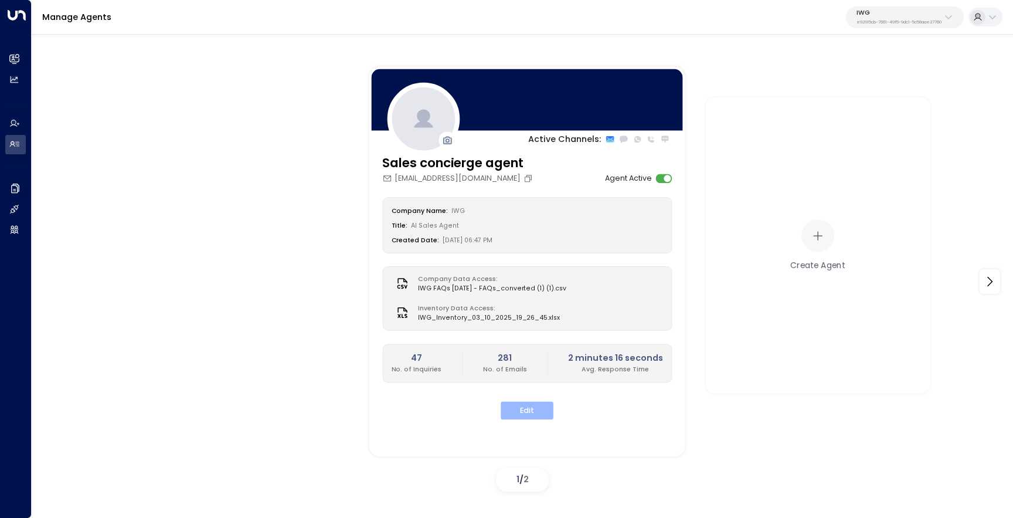 Image resolution: width=1013 pixels, height=518 pixels. I want to click on button: Edit, so click(527, 410).